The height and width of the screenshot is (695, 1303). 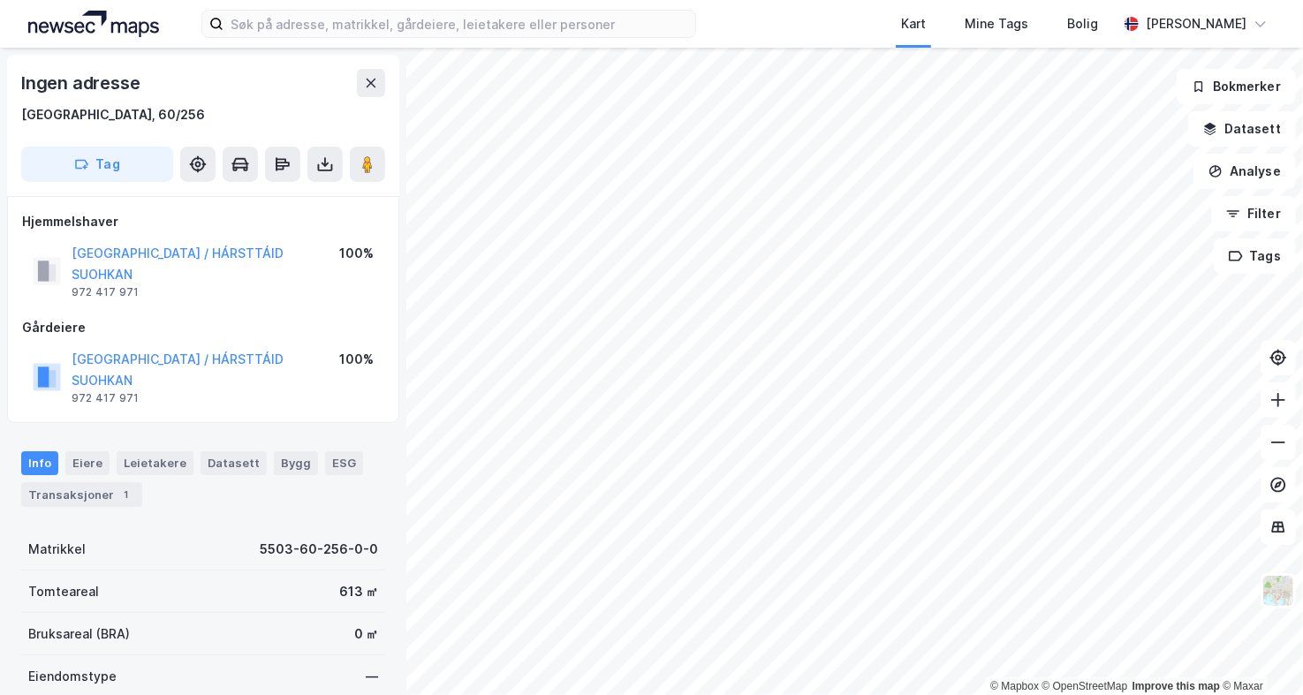 I want to click on div: Kontrollprogram for chat, so click(x=1259, y=653).